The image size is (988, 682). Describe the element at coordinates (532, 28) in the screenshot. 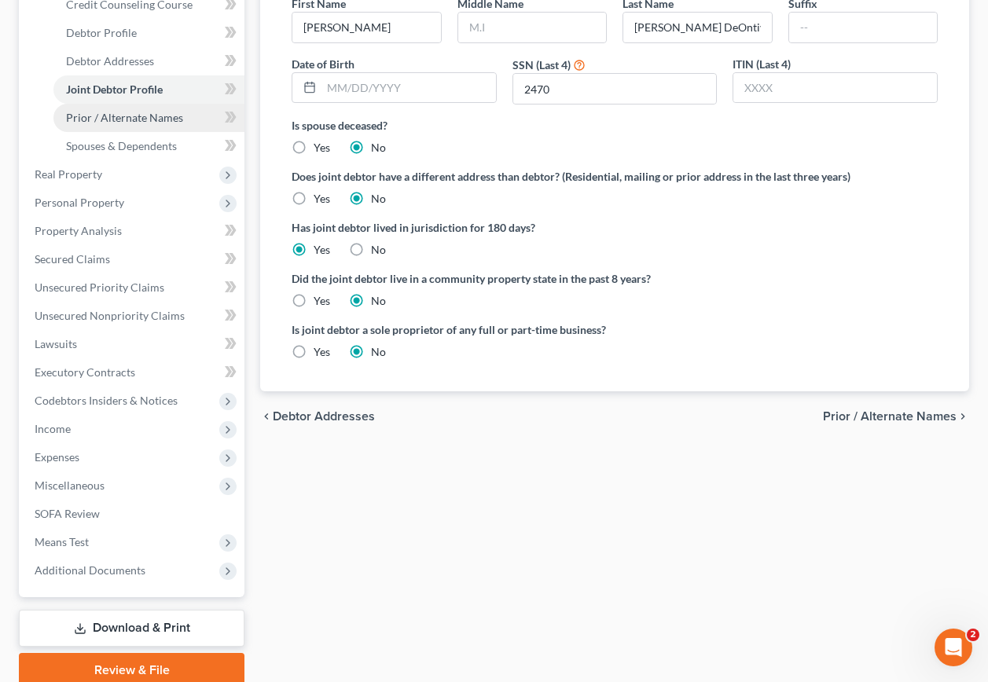

I see `input: M.I` at that location.